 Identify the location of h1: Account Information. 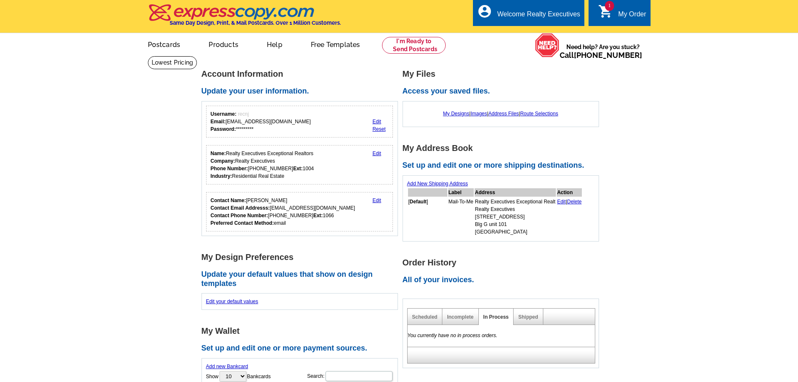
(302, 74).